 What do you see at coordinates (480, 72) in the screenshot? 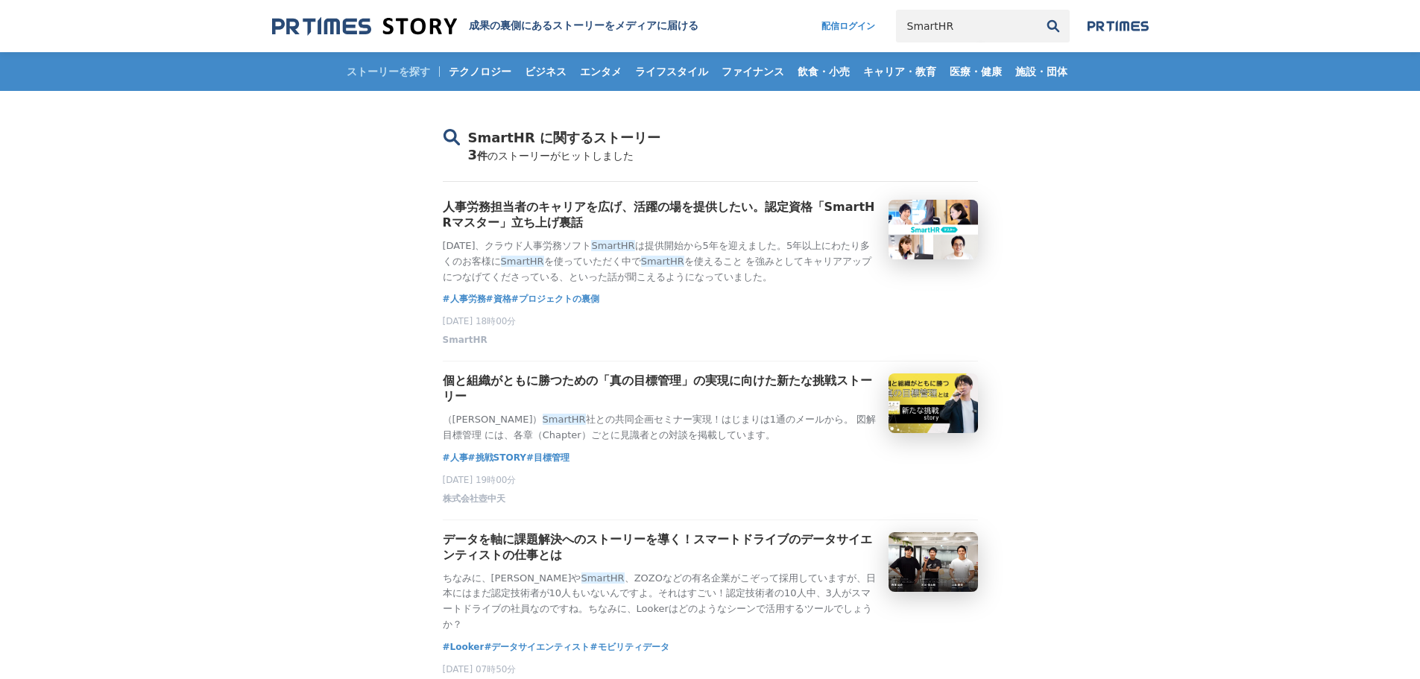
I see `a: テクノロジー` at bounding box center [480, 72].